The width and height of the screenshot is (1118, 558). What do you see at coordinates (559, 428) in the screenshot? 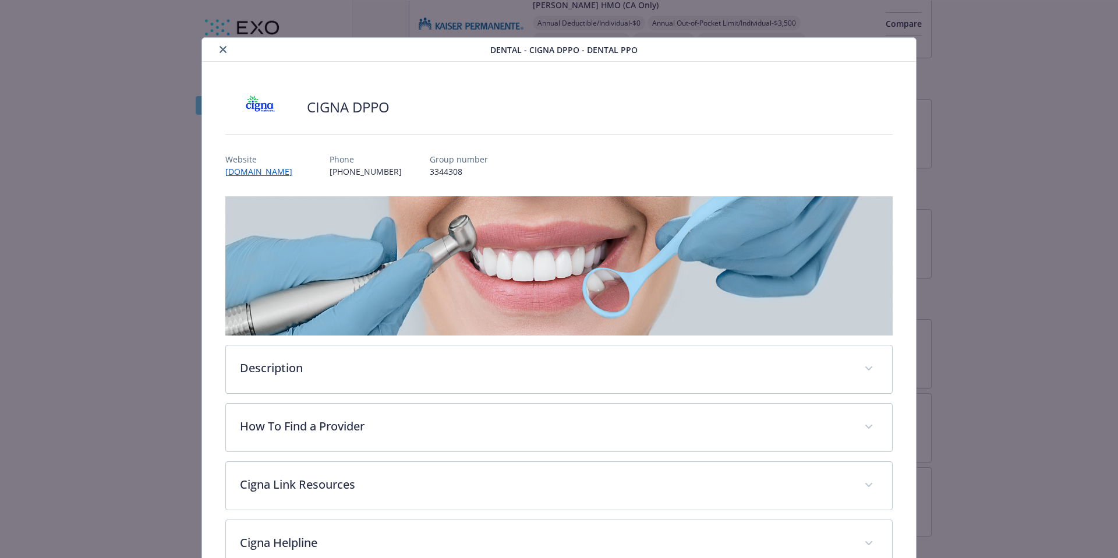
I see `div: How To Find a Provider` at bounding box center [559, 428].